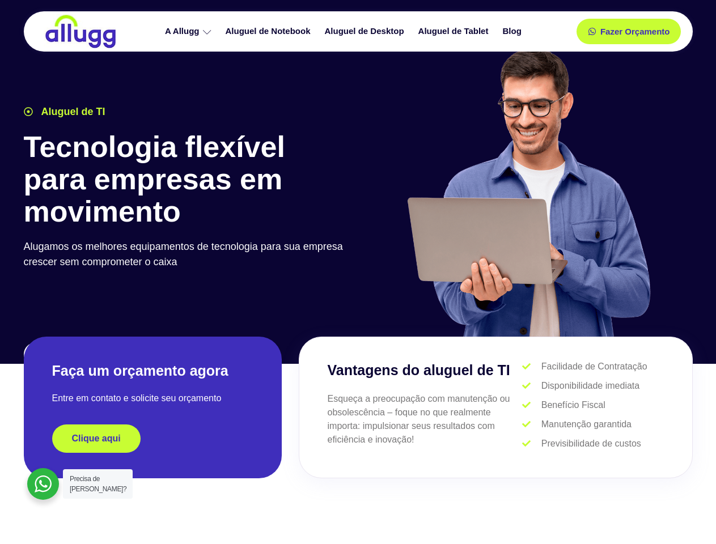 This screenshot has height=544, width=716. Describe the element at coordinates (513, 31) in the screenshot. I see `a: Blog` at that location.